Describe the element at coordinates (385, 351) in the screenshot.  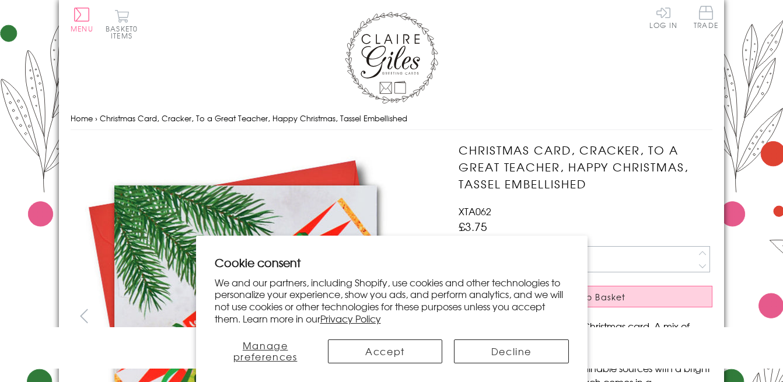
I see `button: Accept` at that location.